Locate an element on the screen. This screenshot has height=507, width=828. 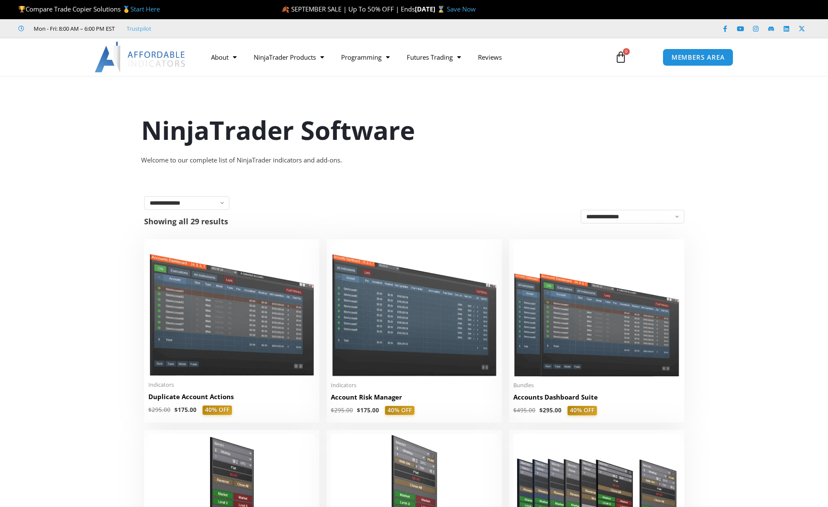
p: Showing all 29 results is located at coordinates (186, 221).